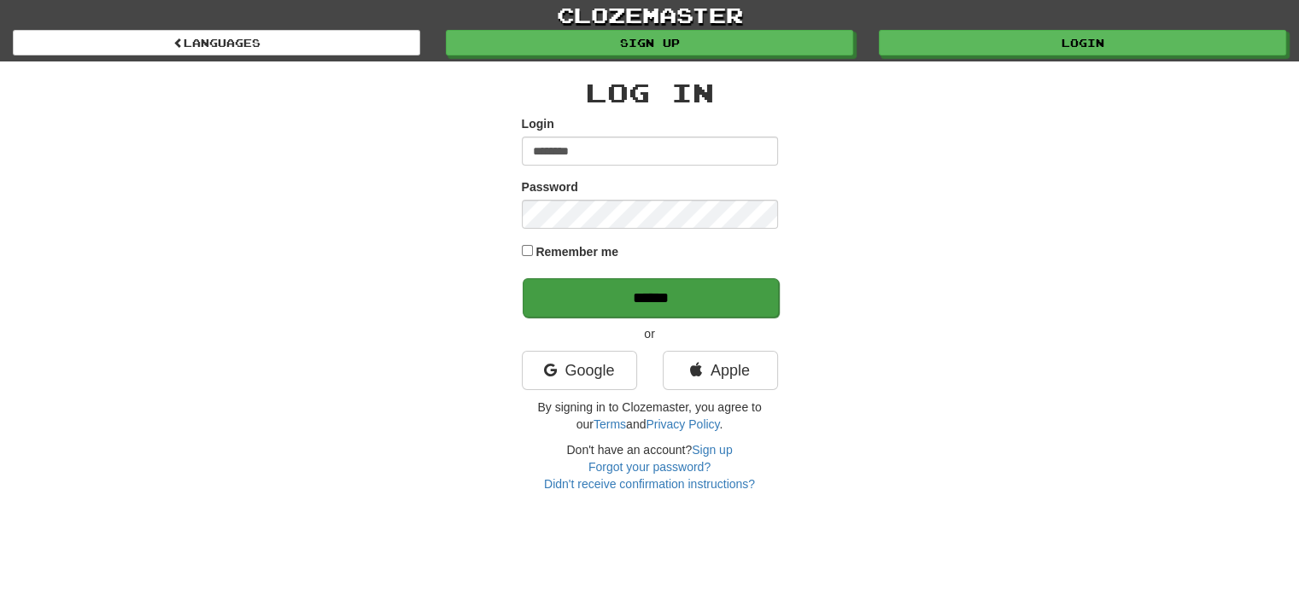 This screenshot has width=1299, height=600. Describe the element at coordinates (682, 424) in the screenshot. I see `a: Privacy Policy` at that location.